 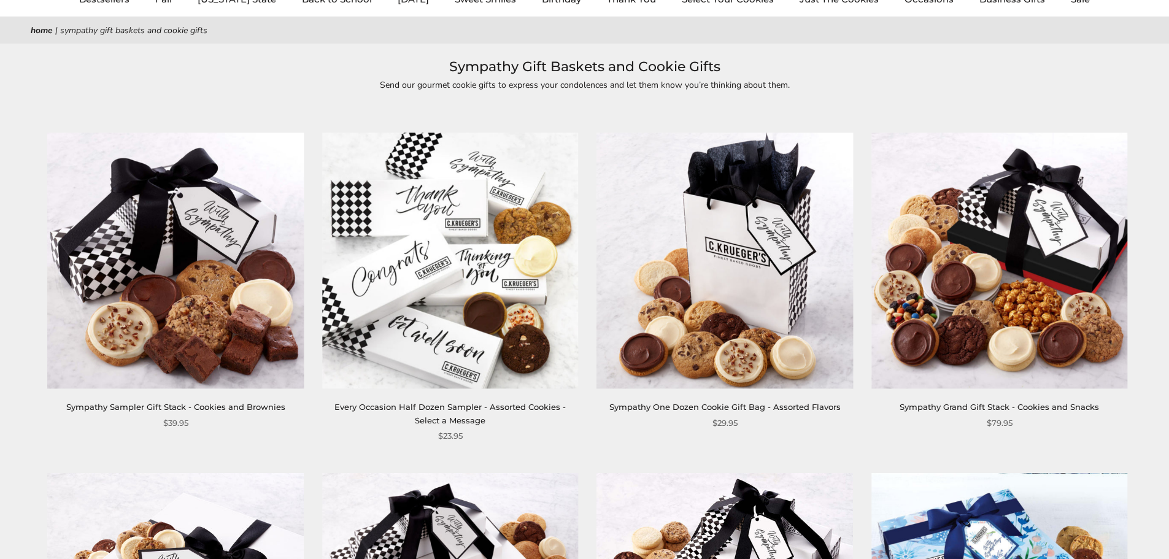 What do you see at coordinates (584, 67) in the screenshot?
I see `h1: Sympathy Gift Baskets and Cookie Gifts` at bounding box center [584, 67].